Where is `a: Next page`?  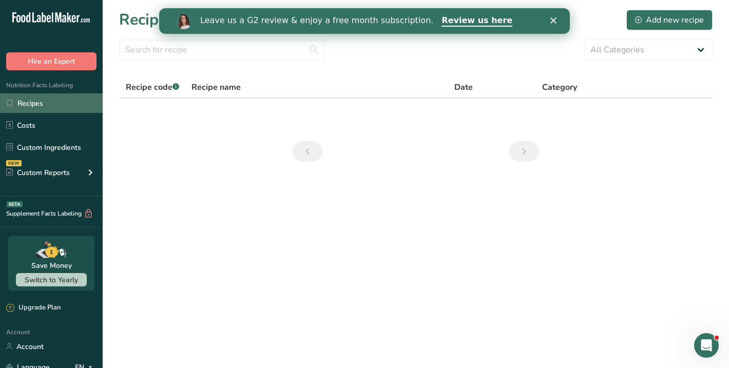
a: Next page is located at coordinates (524, 152).